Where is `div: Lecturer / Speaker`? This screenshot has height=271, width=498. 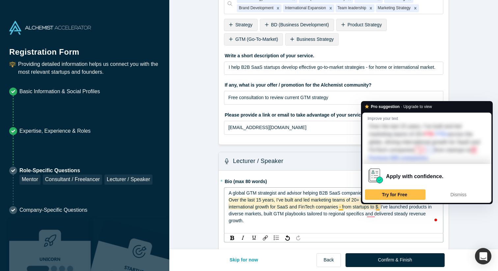 div: Lecturer / Speaker is located at coordinates (128, 180).